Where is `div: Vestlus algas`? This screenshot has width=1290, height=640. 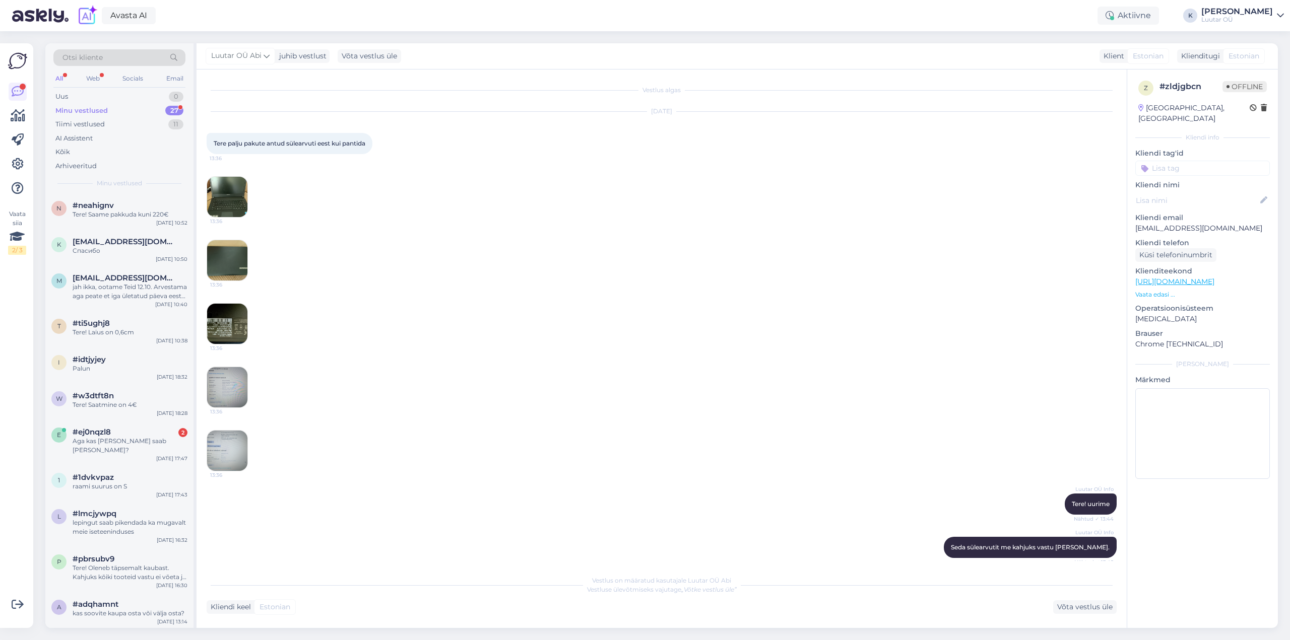 div: Vestlus algas is located at coordinates (661, 90).